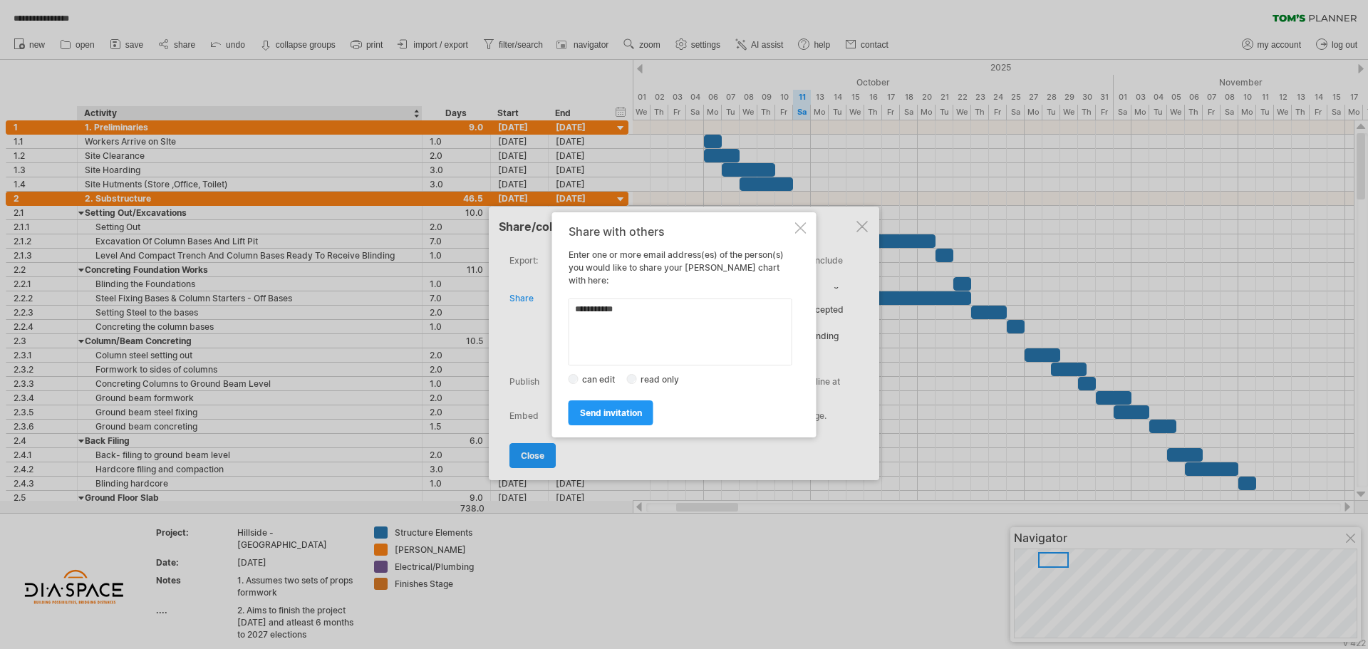 Image resolution: width=1368 pixels, height=649 pixels. I want to click on div: Share with others, so click(680, 232).